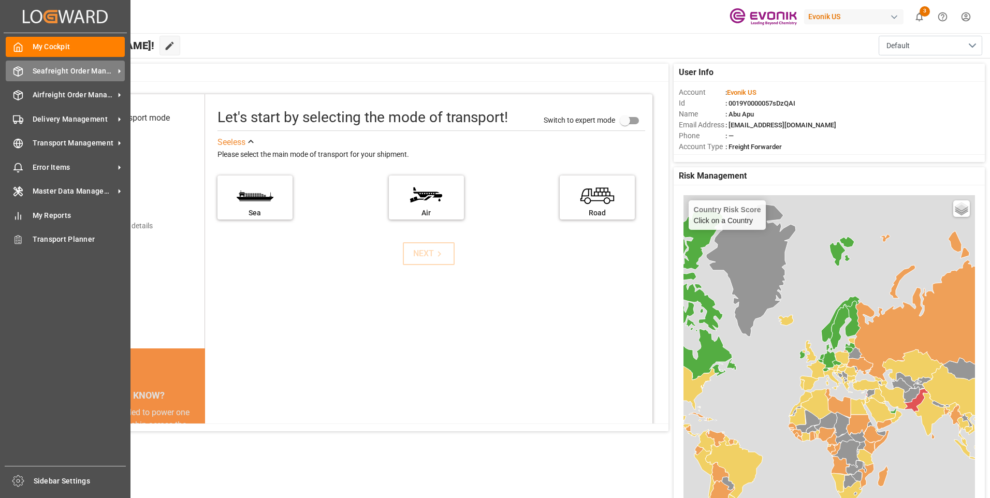 Image resolution: width=990 pixels, height=498 pixels. What do you see at coordinates (754, 147) in the screenshot?
I see `span: : Freight Forwarder` at bounding box center [754, 147].